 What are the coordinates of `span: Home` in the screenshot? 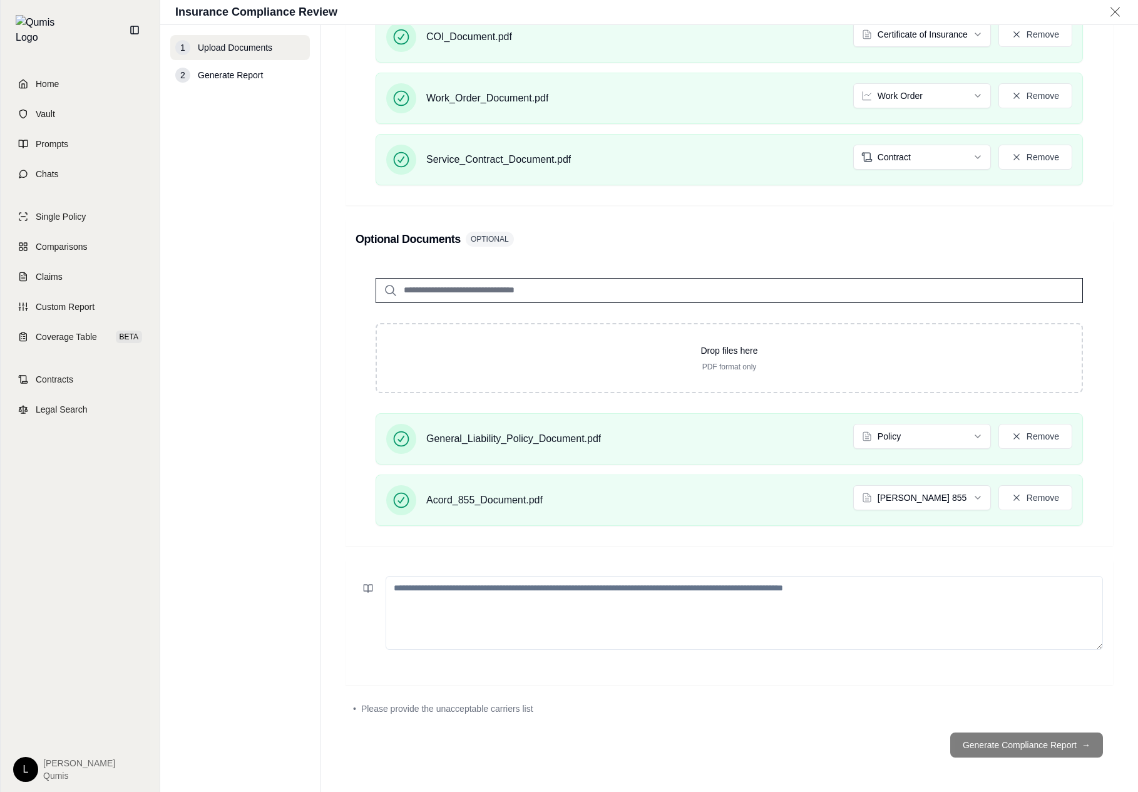 It's located at (47, 84).